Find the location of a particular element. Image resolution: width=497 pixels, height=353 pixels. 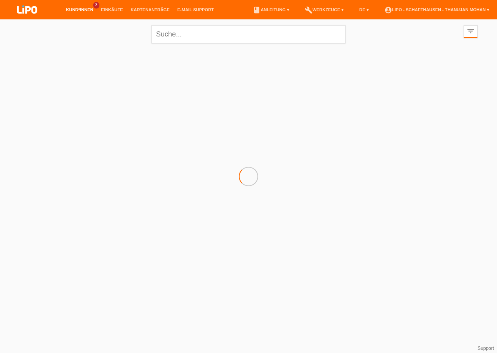

a: Kartenanträge is located at coordinates (150, 10).